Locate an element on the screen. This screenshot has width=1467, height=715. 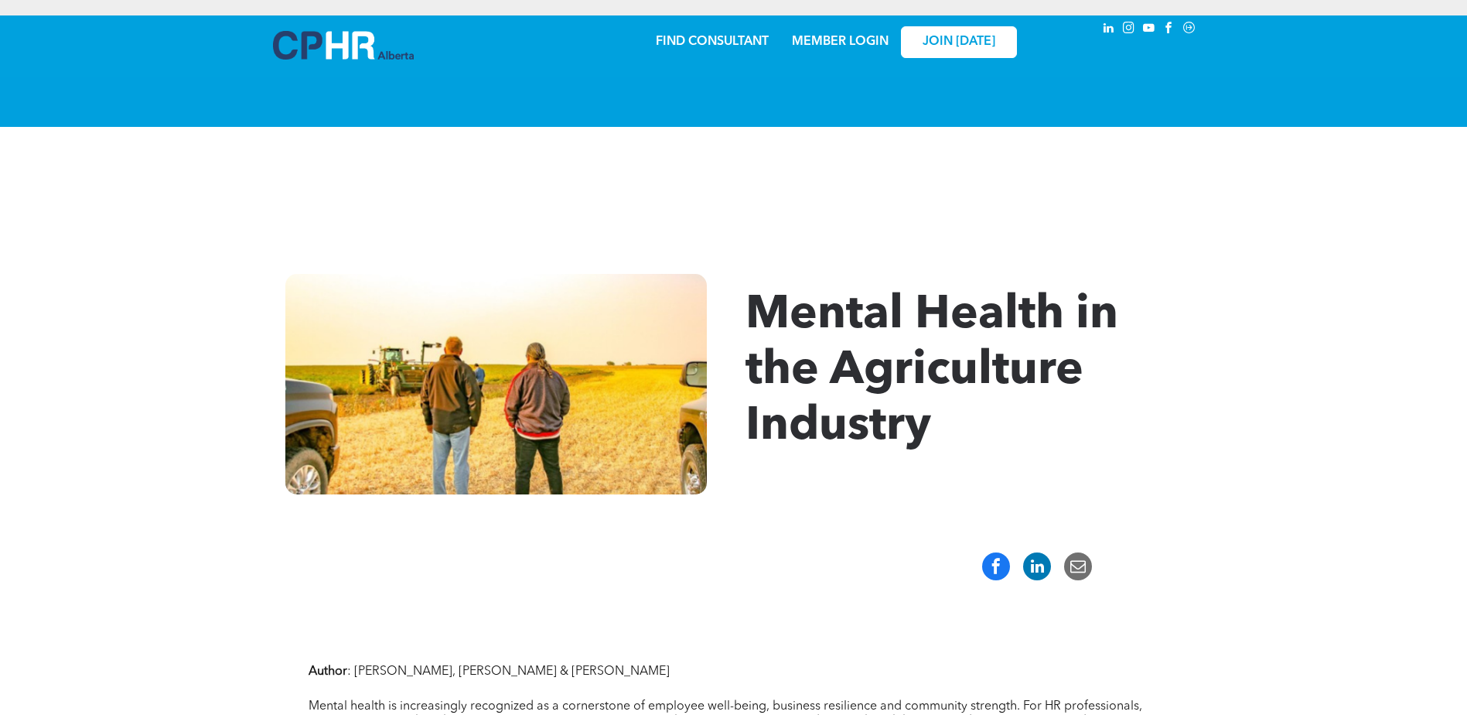
a: MEMBER LOGIN is located at coordinates (840, 42).